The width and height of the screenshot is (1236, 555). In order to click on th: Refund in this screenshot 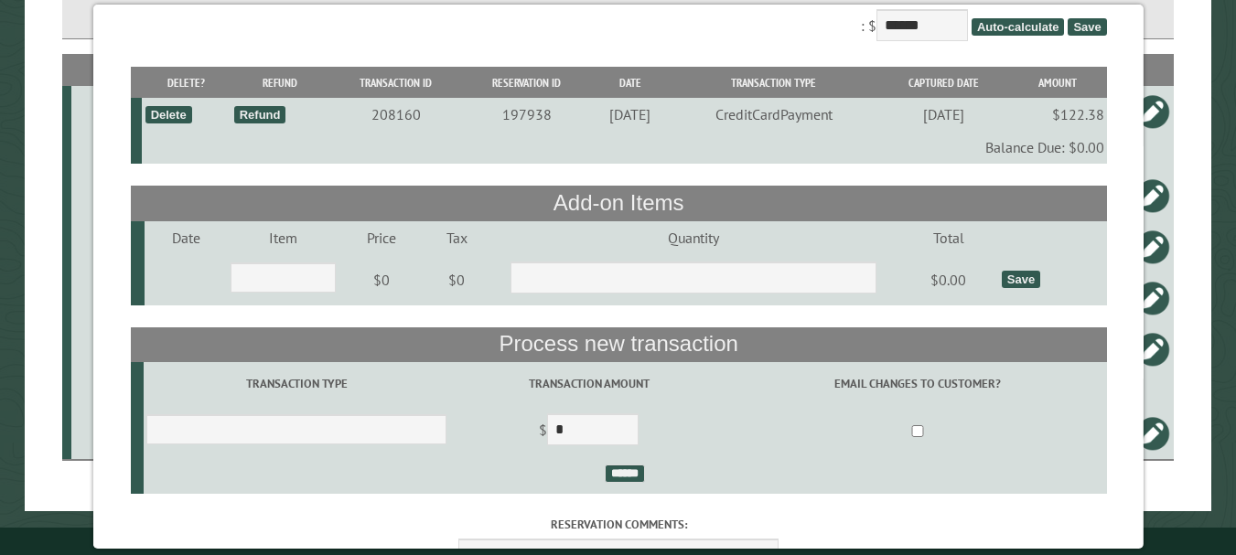, I will do `click(279, 82)`.